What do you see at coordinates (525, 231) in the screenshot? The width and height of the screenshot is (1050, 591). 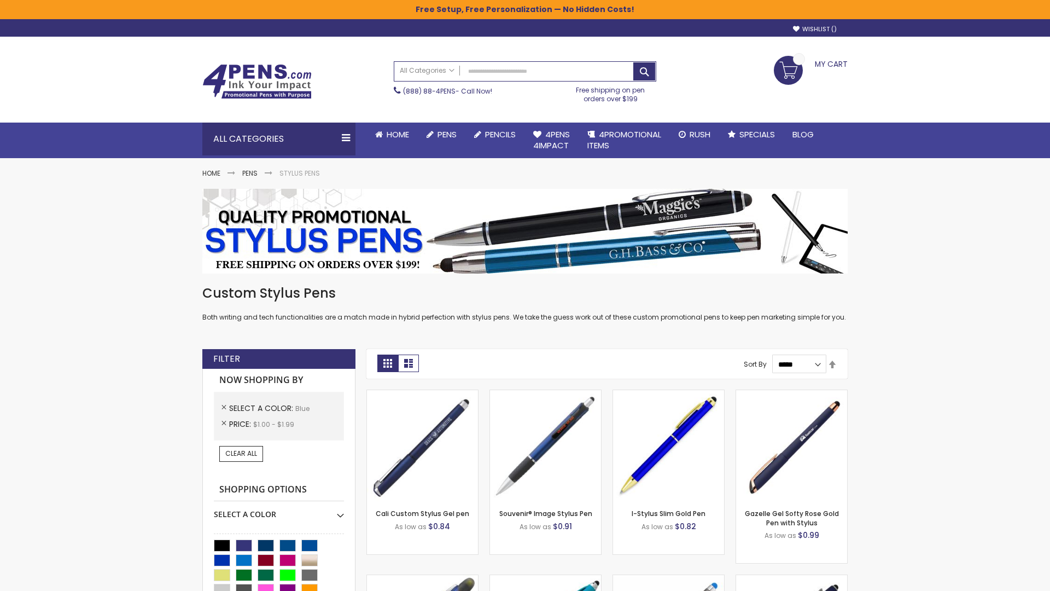 I see `img: Stylus Pens` at bounding box center [525, 231].